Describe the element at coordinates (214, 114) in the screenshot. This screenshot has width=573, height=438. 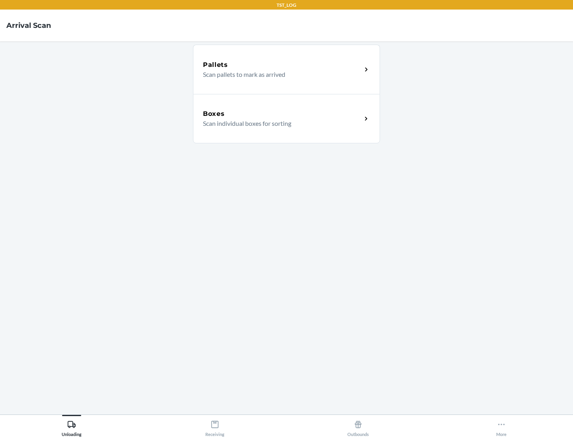
I see `h5: Boxes` at that location.